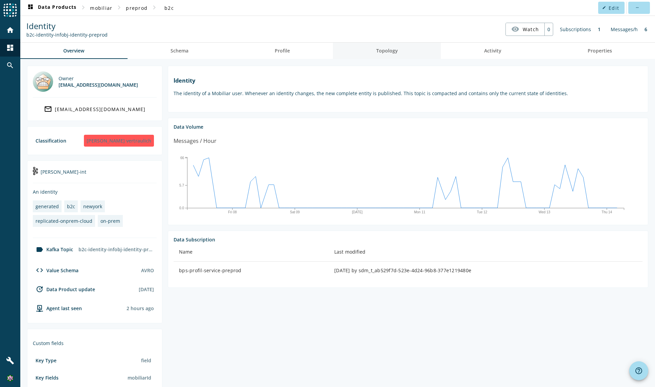  Describe the element at coordinates (98, 78) in the screenshot. I see `div: Owner` at that location.